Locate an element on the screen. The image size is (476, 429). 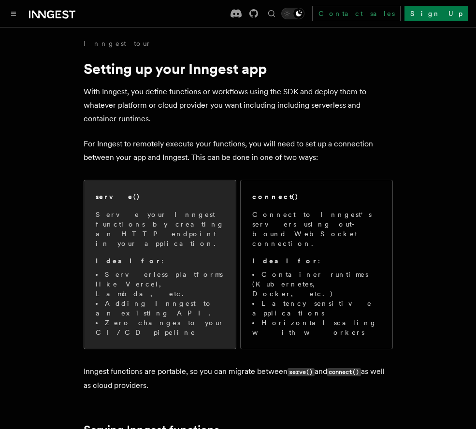
li: Container runtimes (Kubernetes, Docker, etc.) is located at coordinates (316, 284).